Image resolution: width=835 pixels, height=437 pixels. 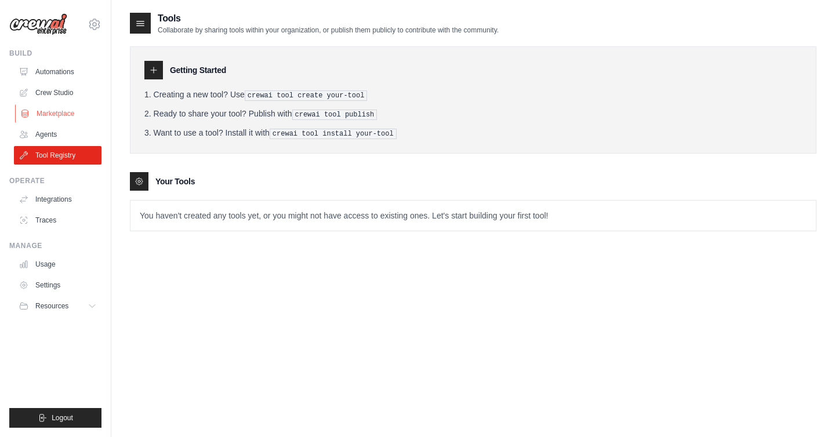 I want to click on pre: crewai tool create your-tool, so click(x=306, y=96).